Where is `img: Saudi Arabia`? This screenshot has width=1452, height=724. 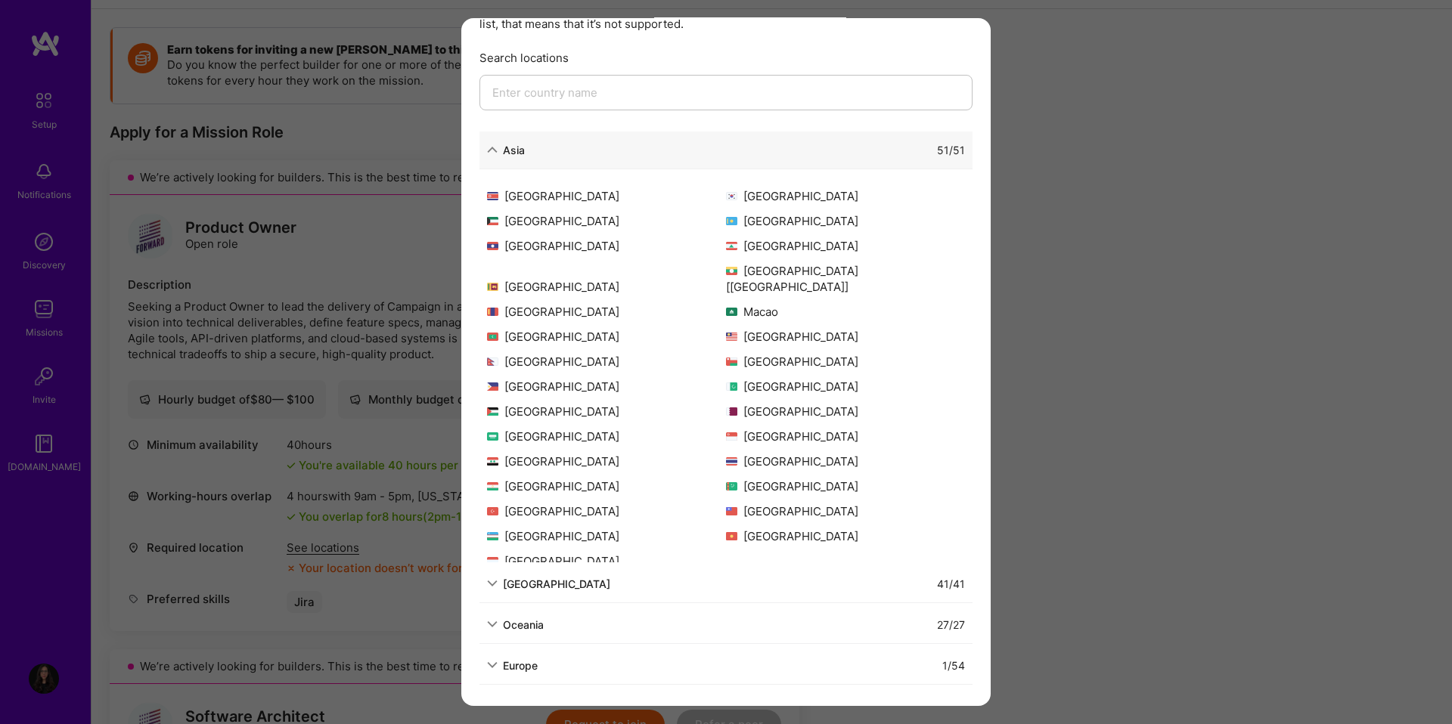
img: Saudi Arabia is located at coordinates (492, 436).